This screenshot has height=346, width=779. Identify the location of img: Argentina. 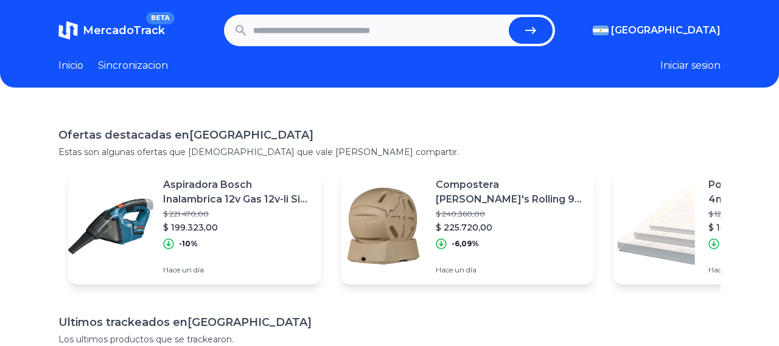
(600, 30).